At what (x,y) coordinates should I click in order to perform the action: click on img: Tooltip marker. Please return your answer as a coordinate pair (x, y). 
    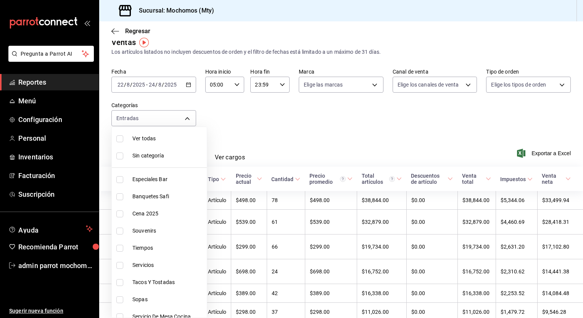
    Looking at the image, I should click on (144, 42).